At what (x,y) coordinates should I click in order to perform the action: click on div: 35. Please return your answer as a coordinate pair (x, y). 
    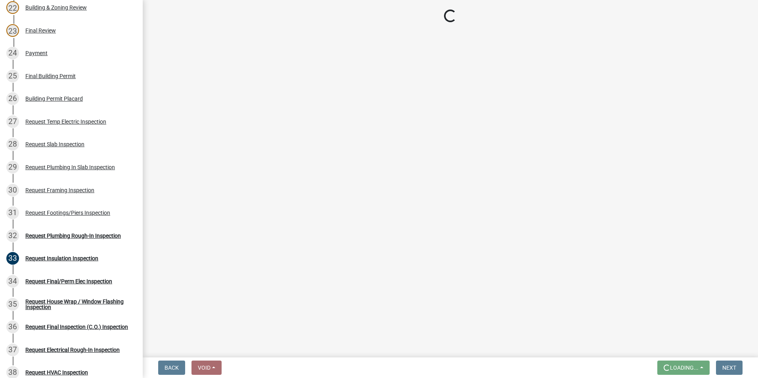
    Looking at the image, I should click on (13, 304).